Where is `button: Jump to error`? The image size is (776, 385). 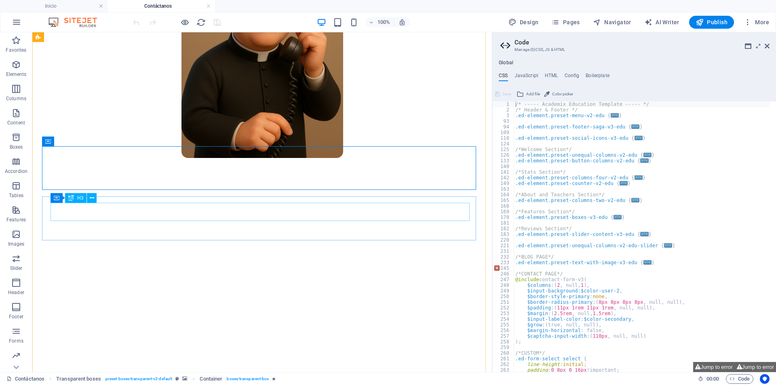 button: Jump to error is located at coordinates (714, 367).